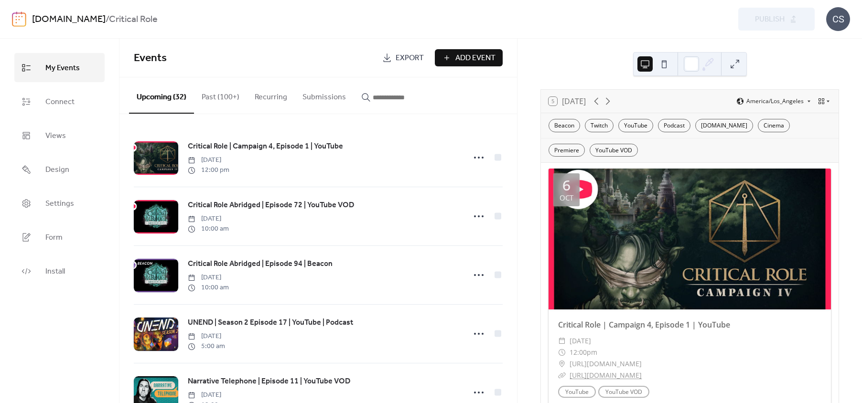 This screenshot has height=403, width=862. What do you see at coordinates (599, 126) in the screenshot?
I see `div: Twitch` at bounding box center [599, 126].